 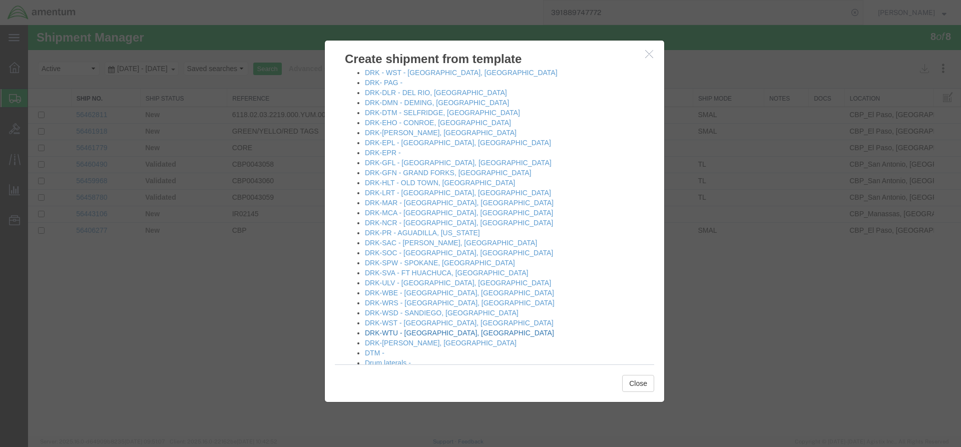 What do you see at coordinates (346, 328) in the screenshot?
I see `a: DTM -` at bounding box center [346, 328].